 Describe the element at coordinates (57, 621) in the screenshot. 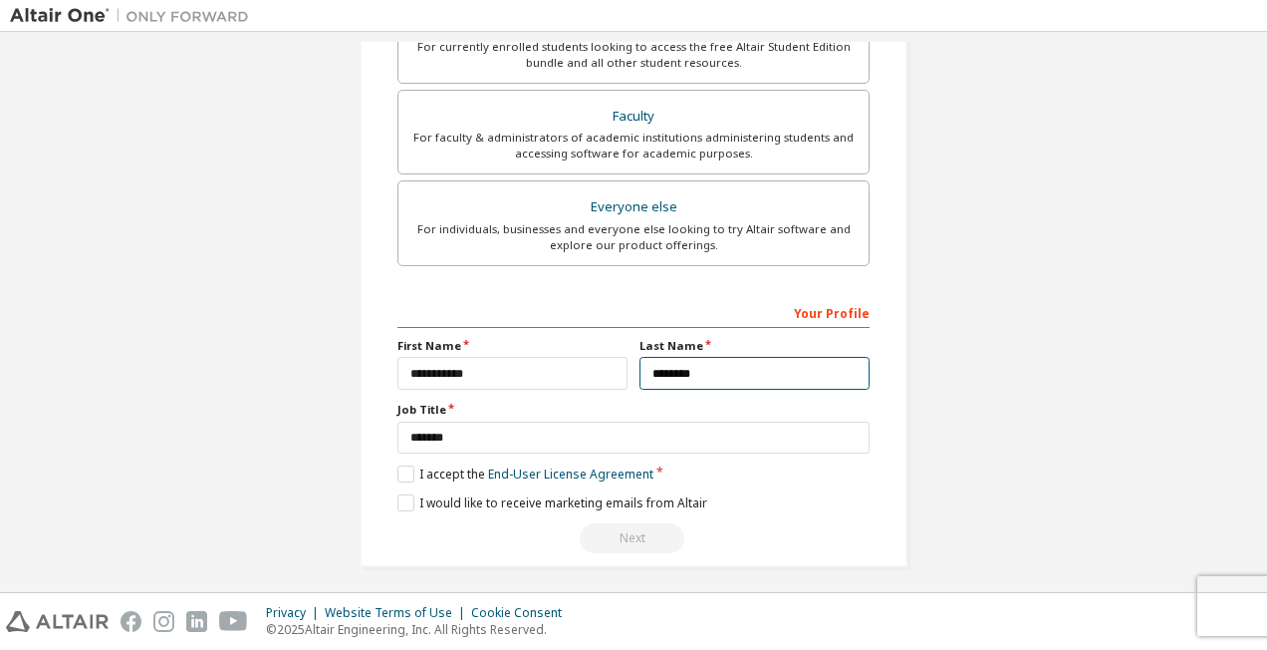

I see `img: altair_logo.svg` at that location.